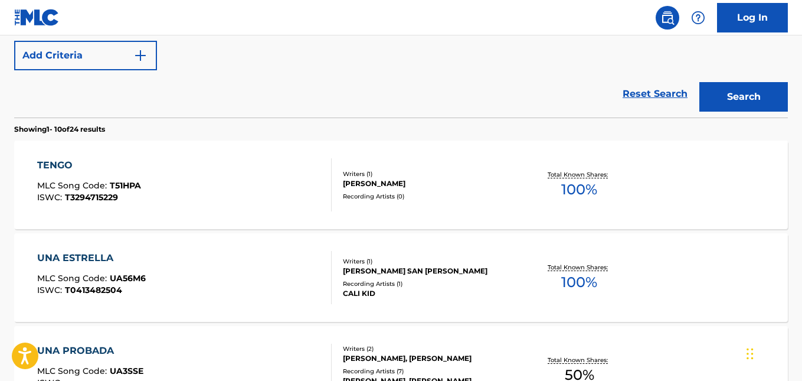 The image size is (802, 381). I want to click on img: MLC Logo, so click(37, 17).